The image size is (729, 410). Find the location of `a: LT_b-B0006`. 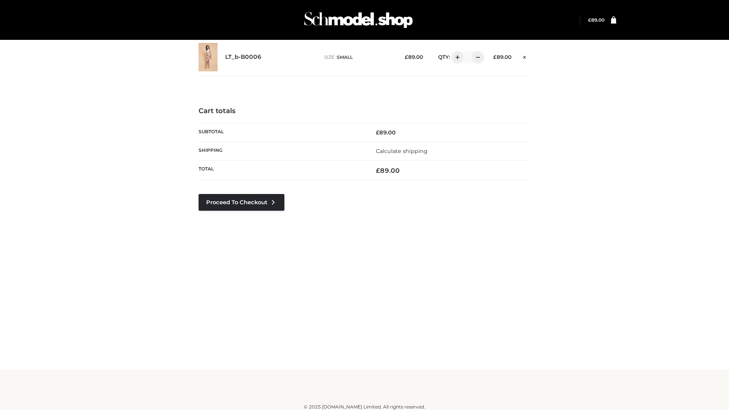

a: LT_b-B0006 is located at coordinates (243, 57).